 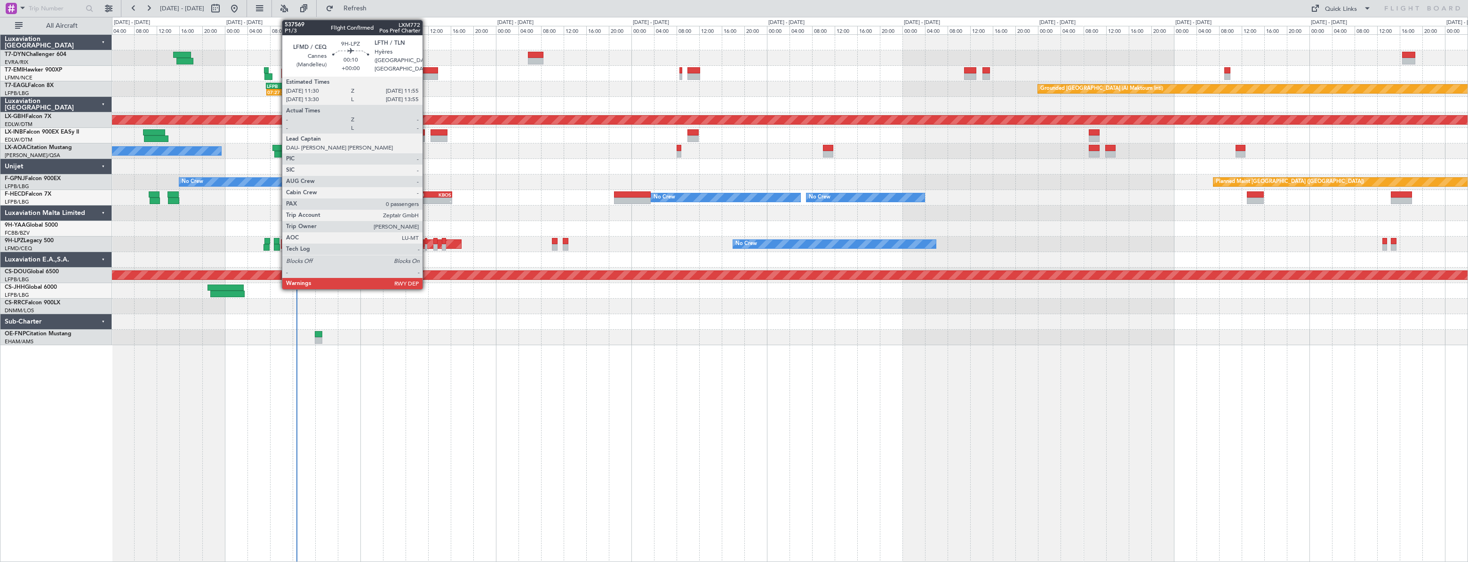 What do you see at coordinates (29, 241) in the screenshot?
I see `a: 9H-LPZLegacy 500` at bounding box center [29, 241].